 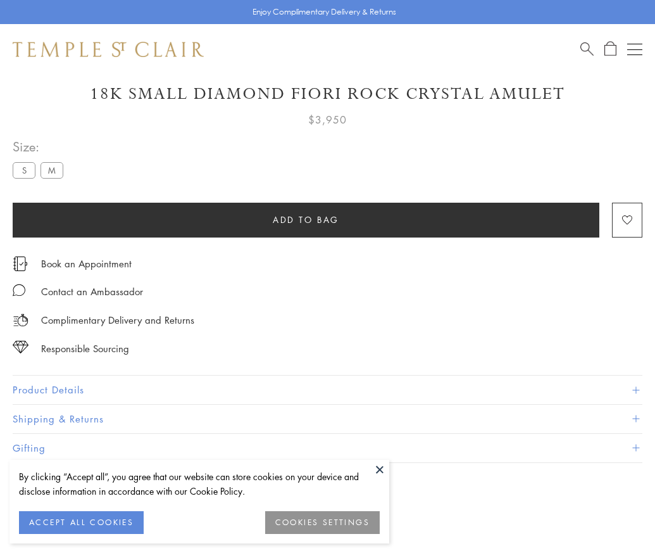 What do you see at coordinates (327, 120) in the screenshot?
I see `span: $3,950` at bounding box center [327, 120].